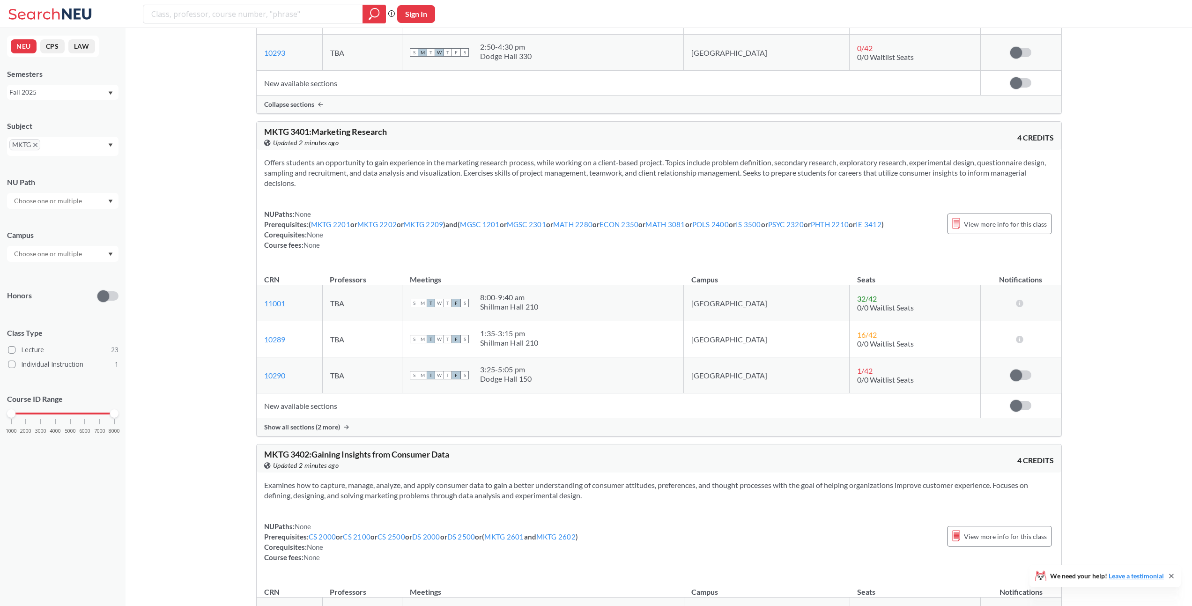 This screenshot has width=1192, height=606. I want to click on label: Lecture, so click(63, 350).